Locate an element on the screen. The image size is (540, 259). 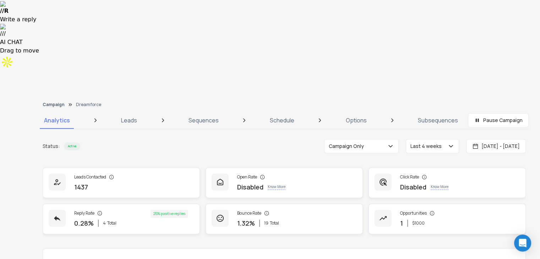
p: Leads is located at coordinates (129, 120).